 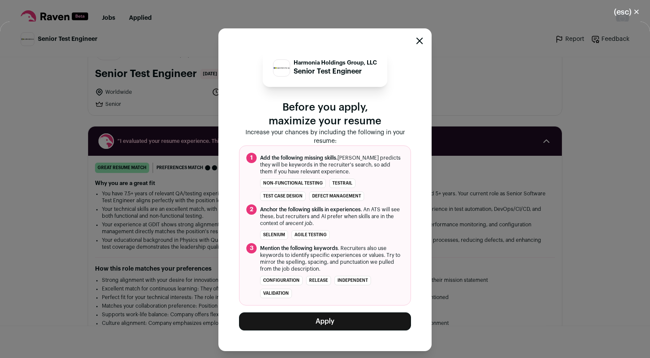 I want to click on li: defect management, so click(x=337, y=196).